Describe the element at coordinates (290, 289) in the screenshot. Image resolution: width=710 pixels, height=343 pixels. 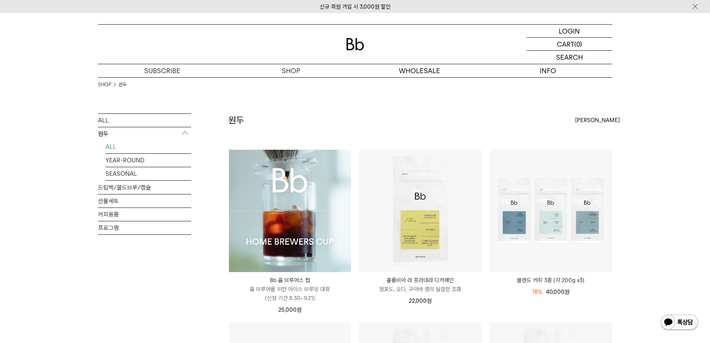
I see `a: Bb 홈 브루어스 컵 홈 브루어를 위한 아이스 브루잉 대회(신청 기간 8.30~9.21)` at that location.